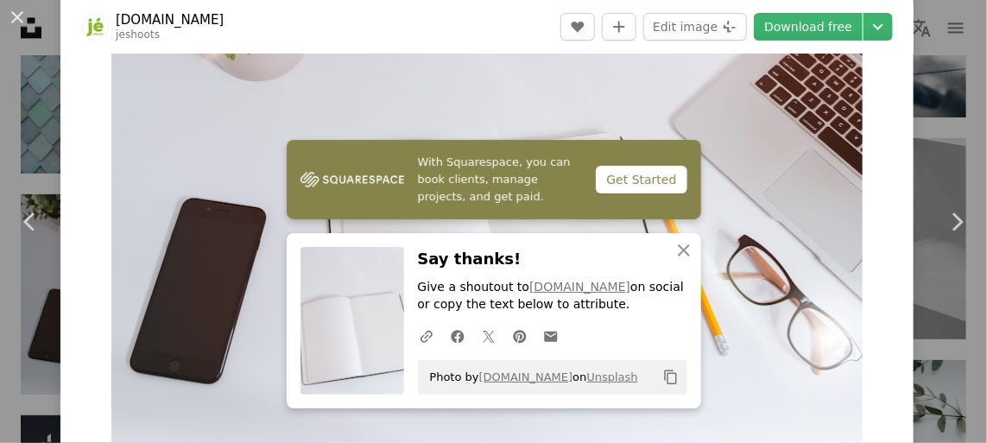  I want to click on button: Add to Collection, so click(619, 27).